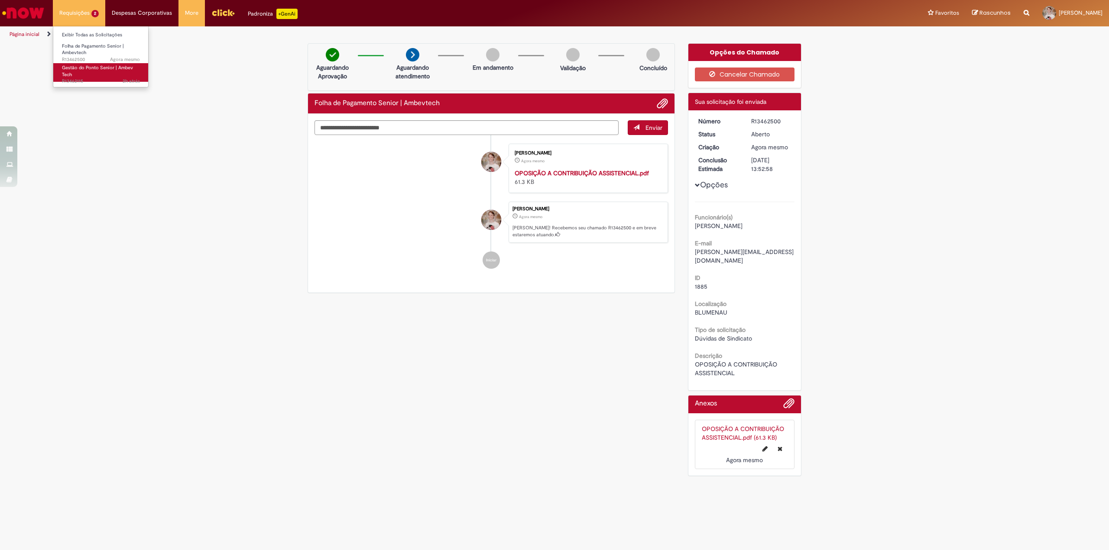  What do you see at coordinates (369, 34) in the screenshot?
I see `ul: Trilhas de página` at bounding box center [369, 34].